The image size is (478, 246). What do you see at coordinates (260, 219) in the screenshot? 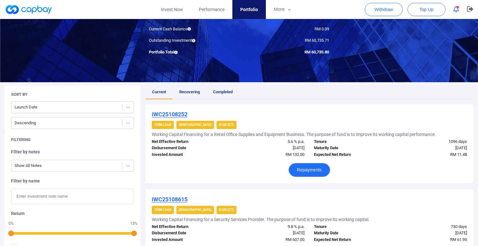
I see `h5: Working Capital Financing for a Security Services Provider. The purpose of fund is to improve its...` at bounding box center [260, 219].